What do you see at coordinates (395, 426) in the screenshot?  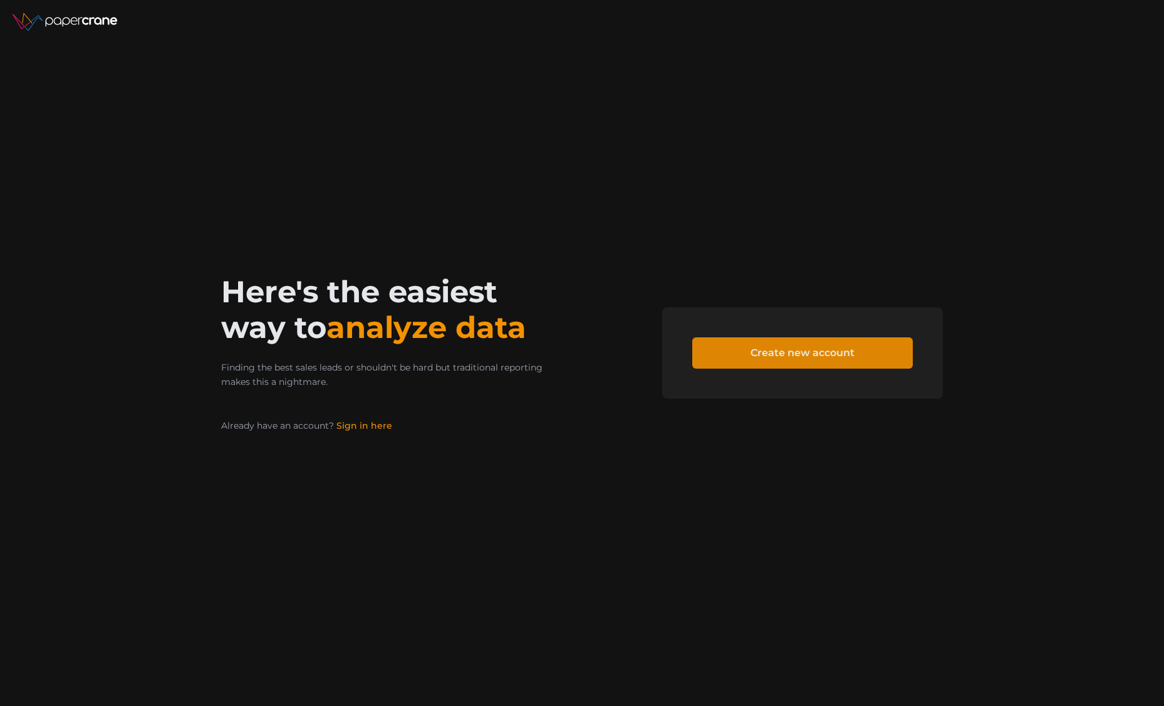 I see `p: Already have an account?` at bounding box center [395, 426].